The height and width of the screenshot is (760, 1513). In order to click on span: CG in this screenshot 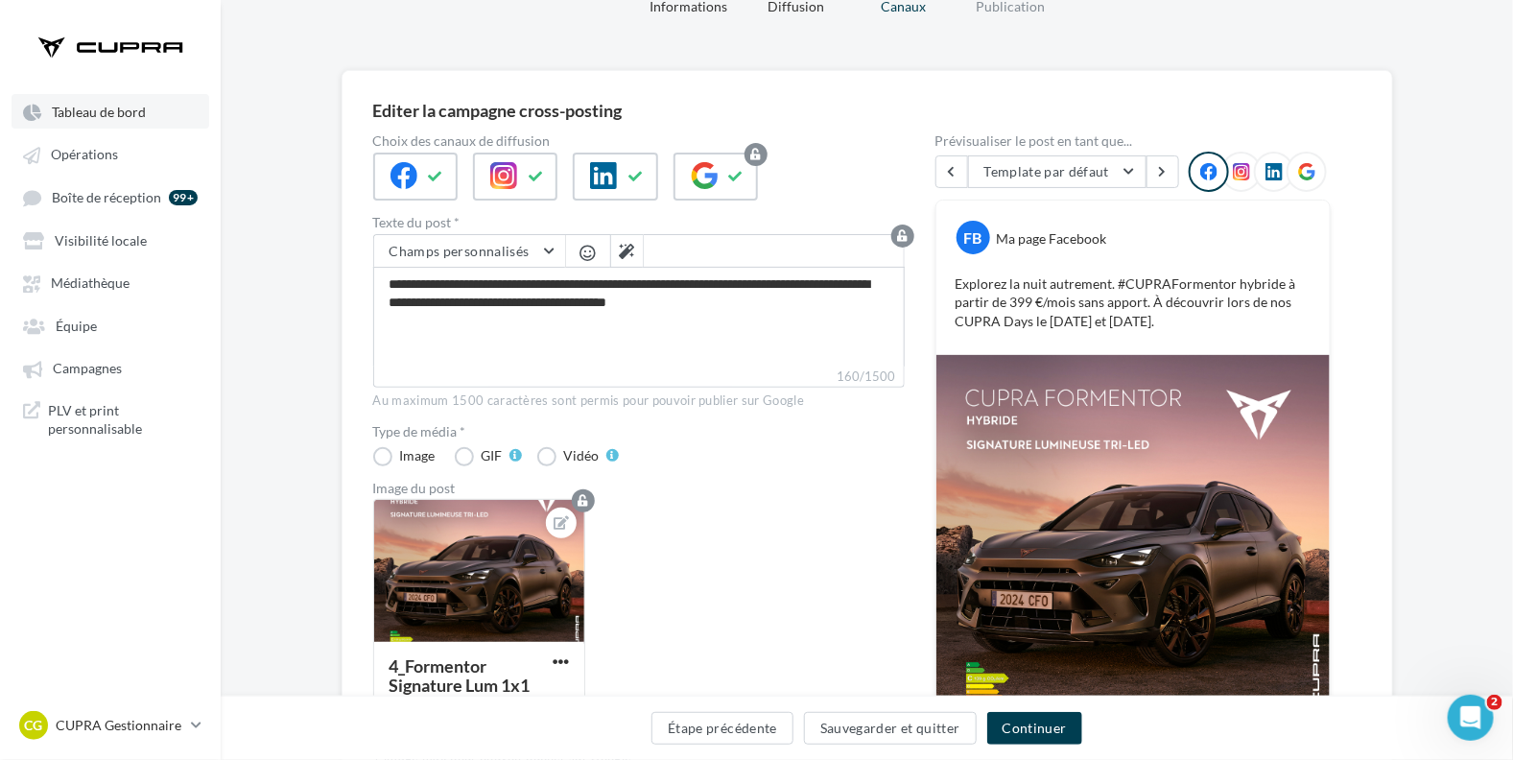, I will do `click(34, 725)`.